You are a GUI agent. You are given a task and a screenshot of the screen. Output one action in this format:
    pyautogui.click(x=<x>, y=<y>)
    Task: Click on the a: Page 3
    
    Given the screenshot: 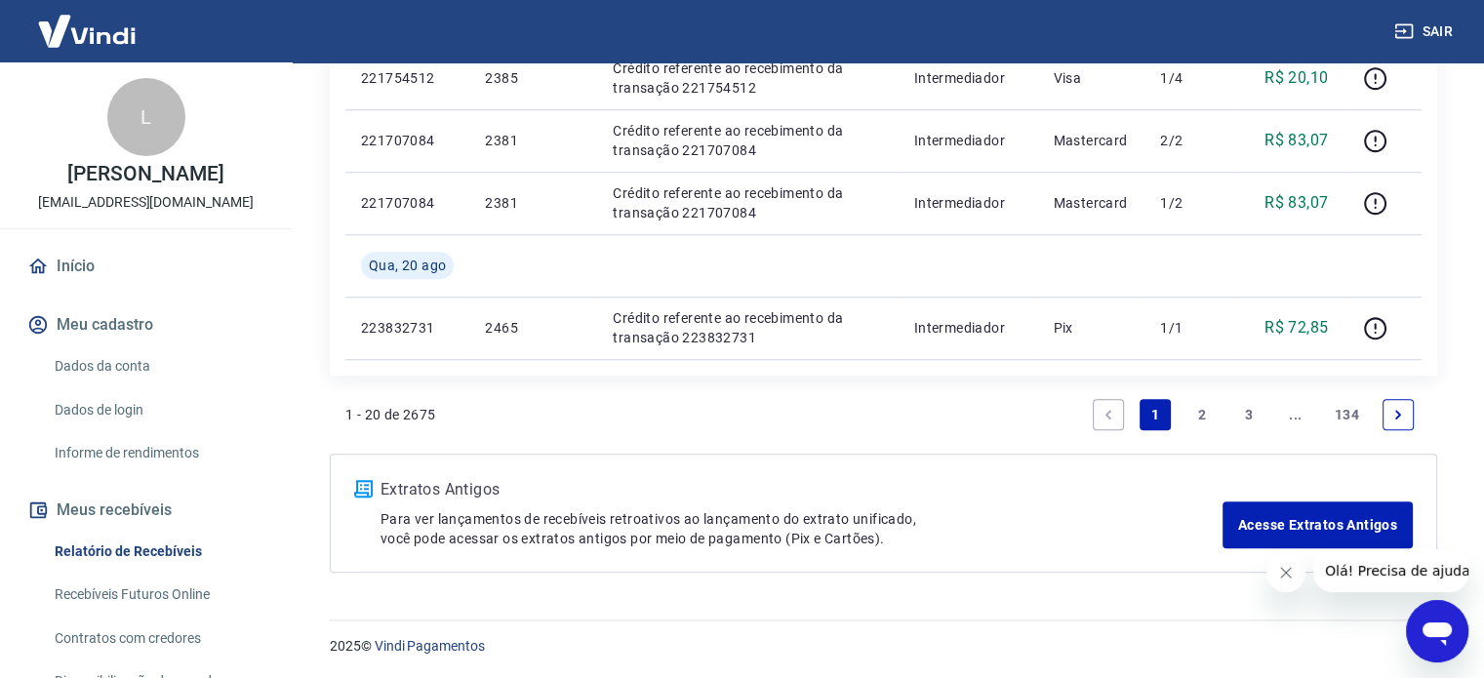 What is the action you would take?
    pyautogui.click(x=1249, y=415)
    